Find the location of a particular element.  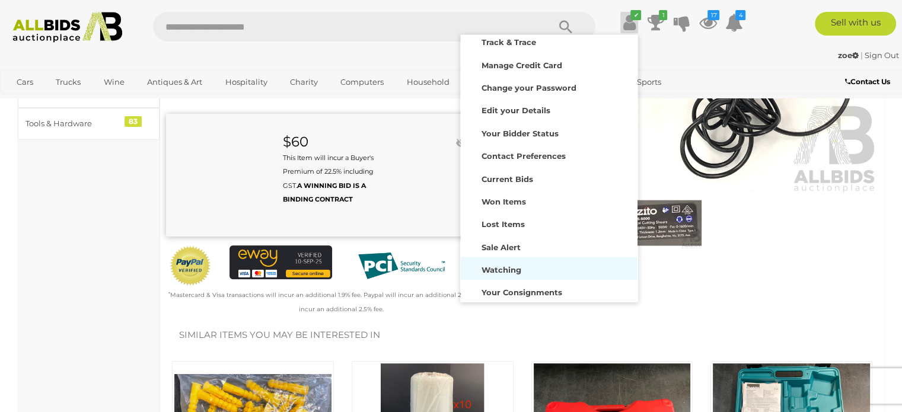

a: Sell with us is located at coordinates (856, 24).